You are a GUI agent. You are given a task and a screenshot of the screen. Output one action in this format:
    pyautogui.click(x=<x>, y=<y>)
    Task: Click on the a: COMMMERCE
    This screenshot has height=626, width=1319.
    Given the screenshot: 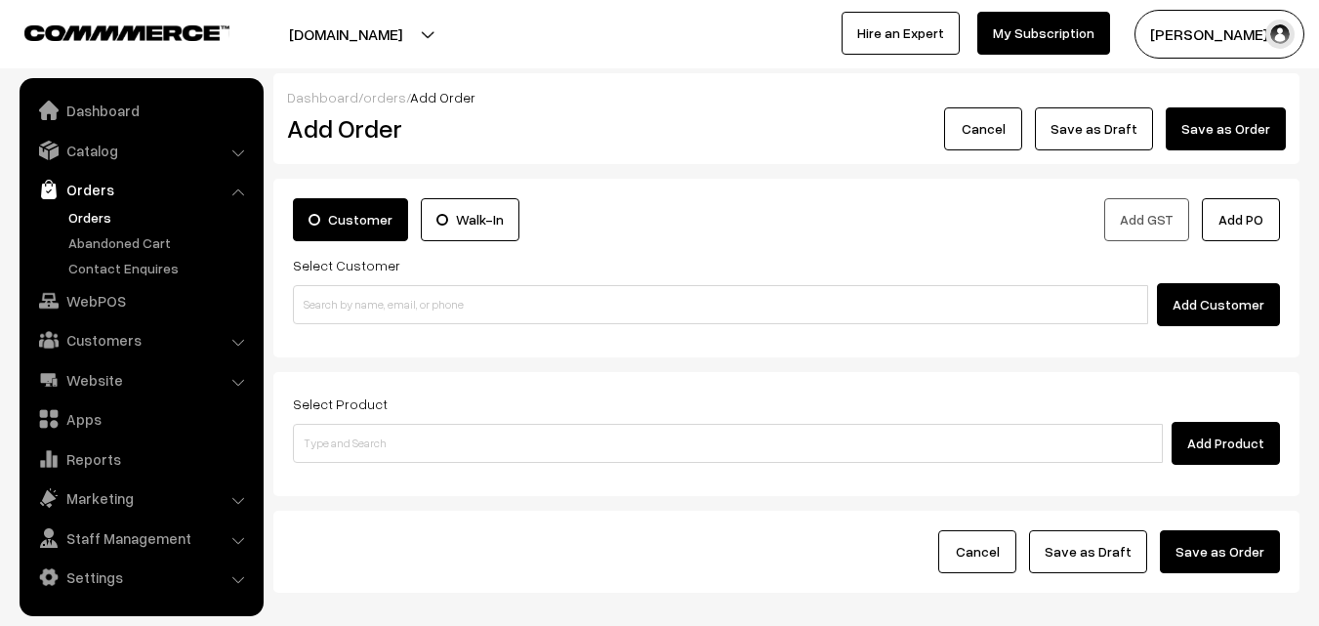 What is the action you would take?
    pyautogui.click(x=109, y=31)
    